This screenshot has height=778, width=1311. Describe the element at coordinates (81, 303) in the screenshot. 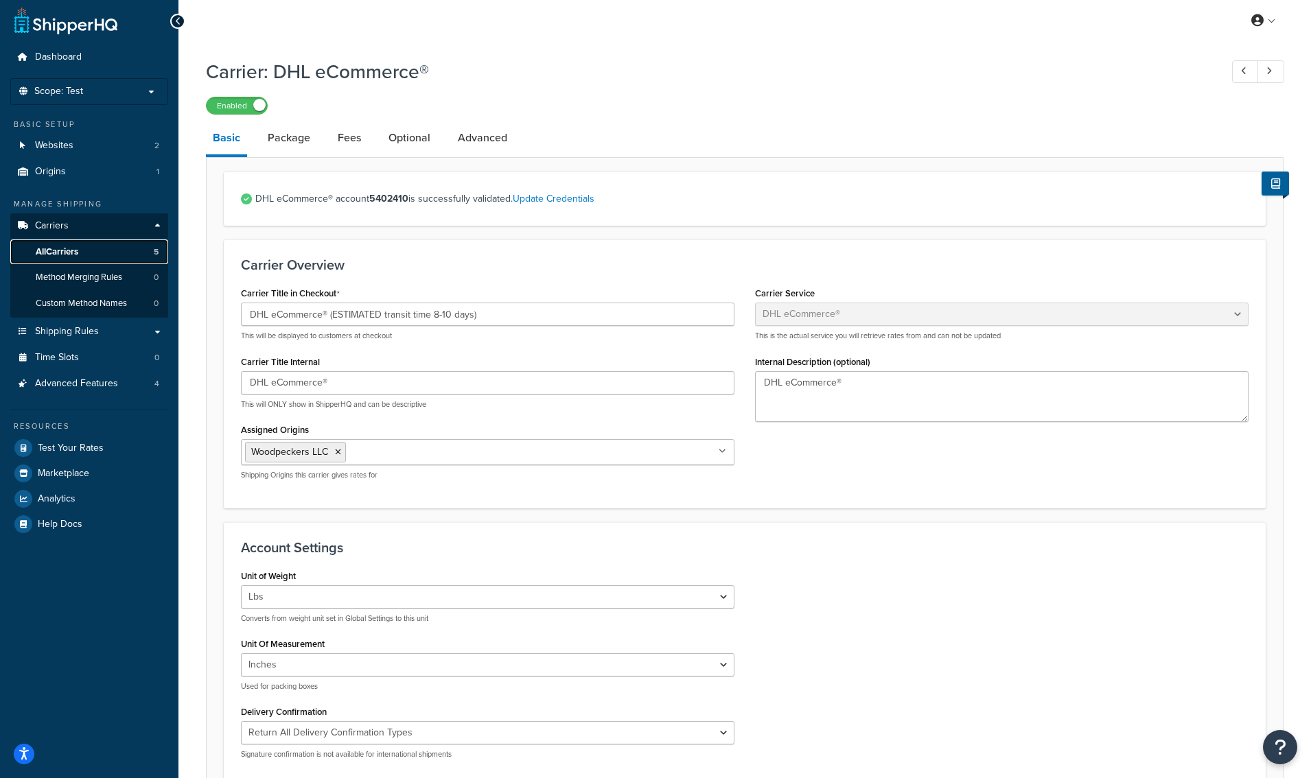

I see `span: Custom Method Names` at that location.